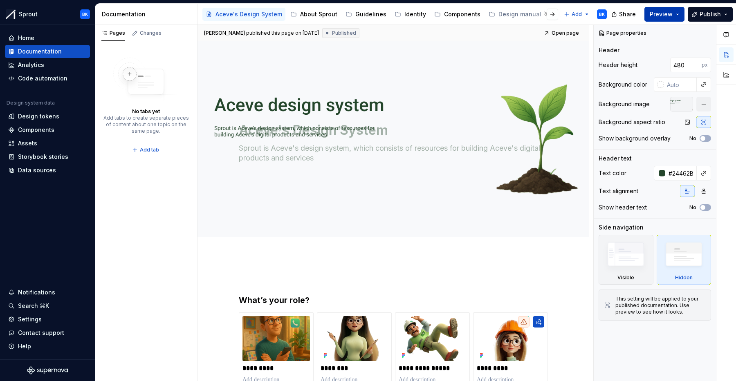  I want to click on div: This setting will be applied to your published documentation. Use preview to see how it looks., so click(660, 306).